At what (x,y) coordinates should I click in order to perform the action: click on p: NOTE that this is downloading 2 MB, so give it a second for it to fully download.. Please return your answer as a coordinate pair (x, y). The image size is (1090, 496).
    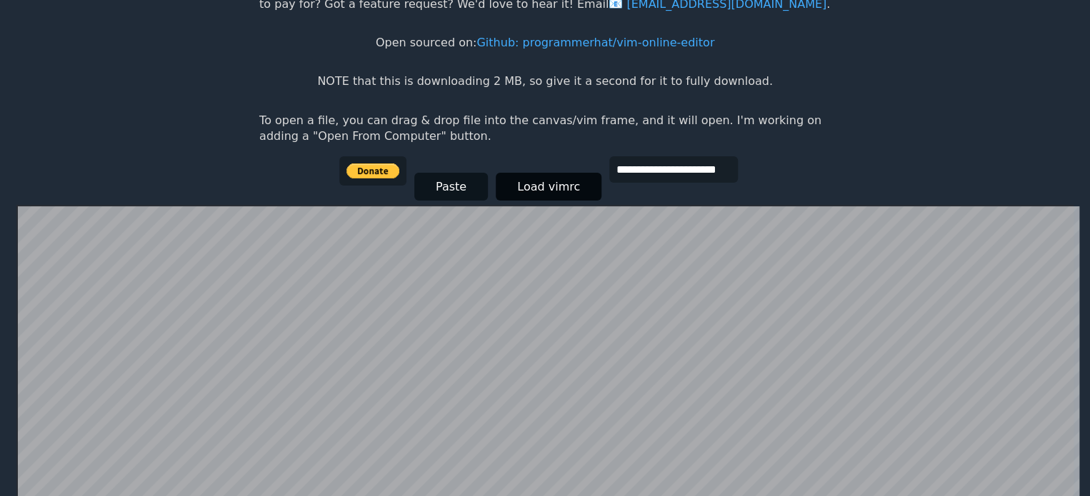
    Looking at the image, I should click on (544, 81).